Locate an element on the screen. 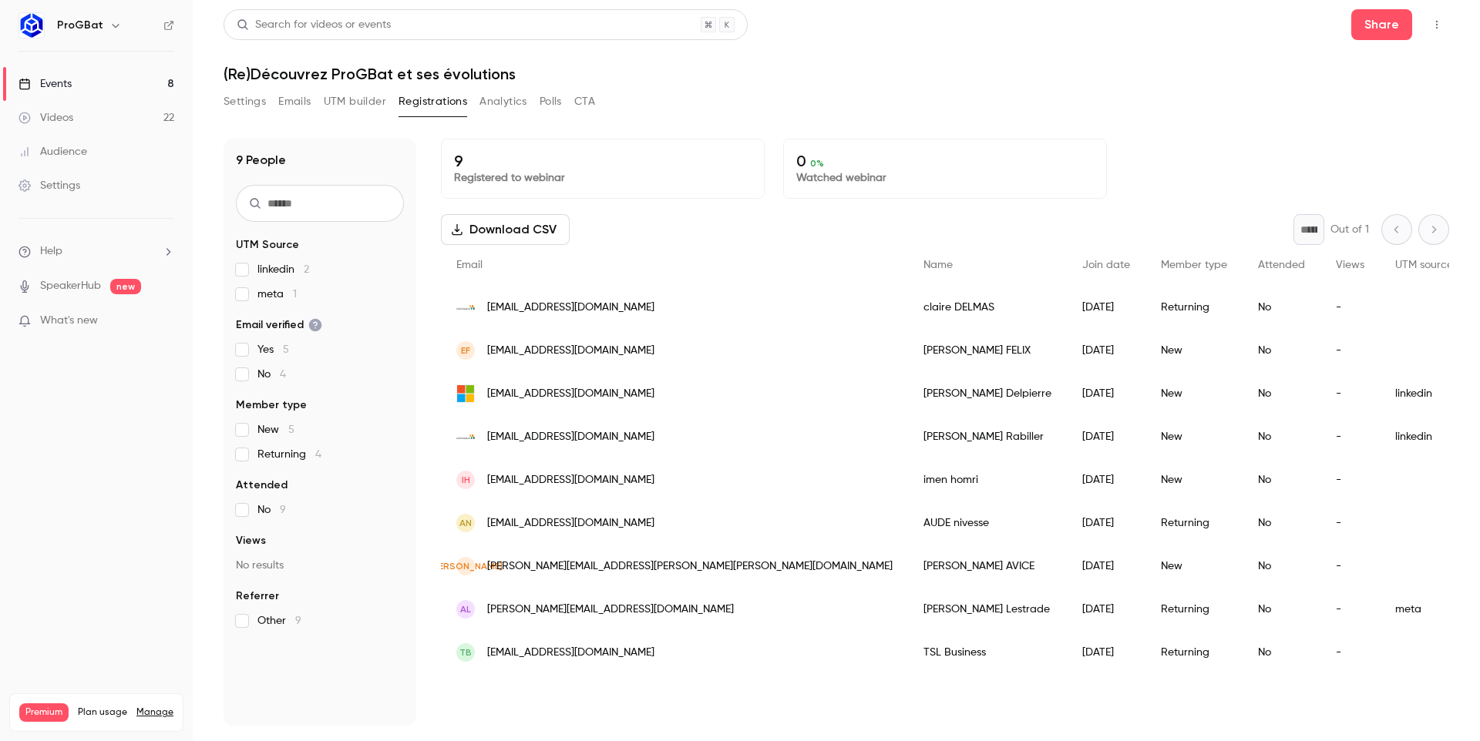 The height and width of the screenshot is (741, 1480). span: Plan usage is located at coordinates (102, 713).